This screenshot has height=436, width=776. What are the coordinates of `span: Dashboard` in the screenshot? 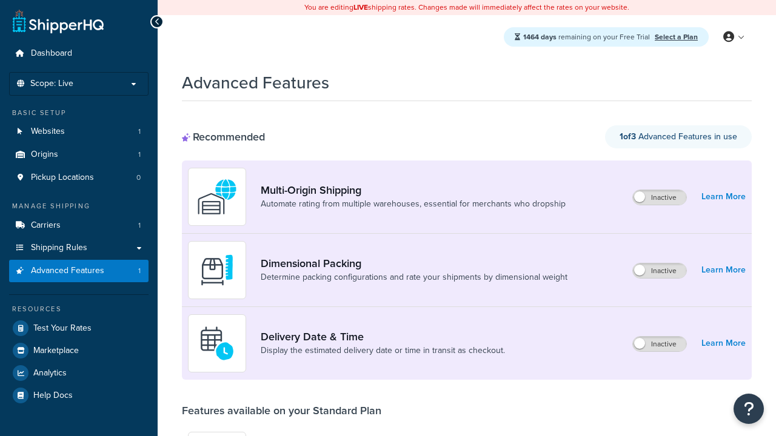 It's located at (52, 53).